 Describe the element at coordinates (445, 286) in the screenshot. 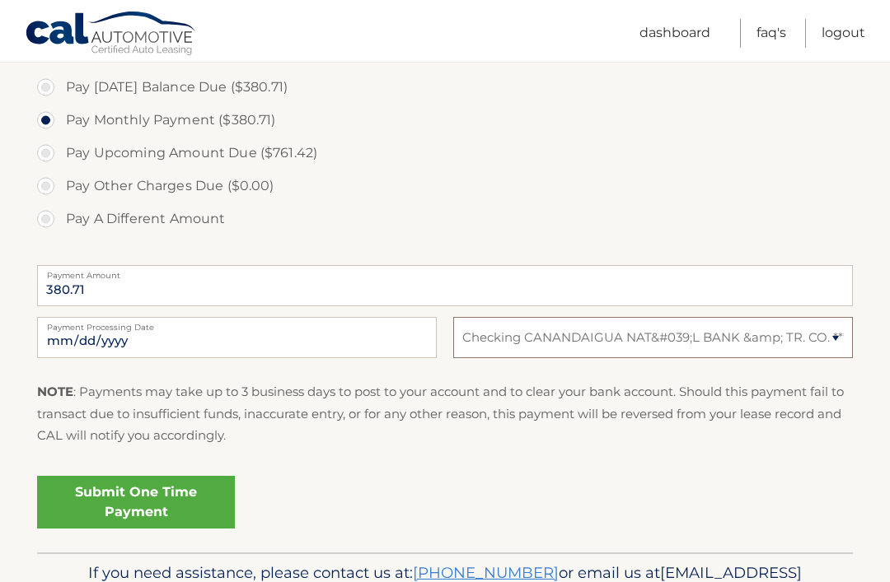

I see `input: Payment Amount` at that location.